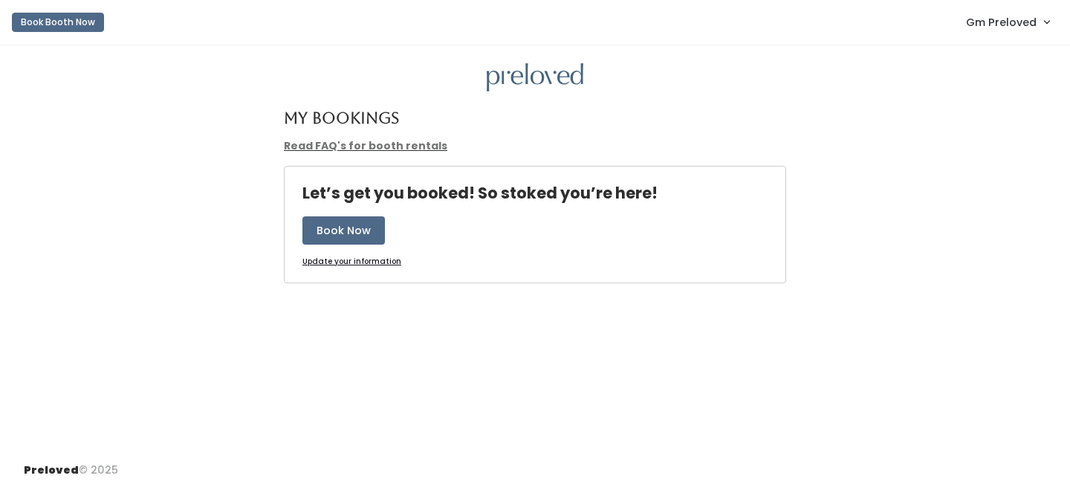 The height and width of the screenshot is (490, 1070). I want to click on a: Book Booth Now, so click(58, 22).